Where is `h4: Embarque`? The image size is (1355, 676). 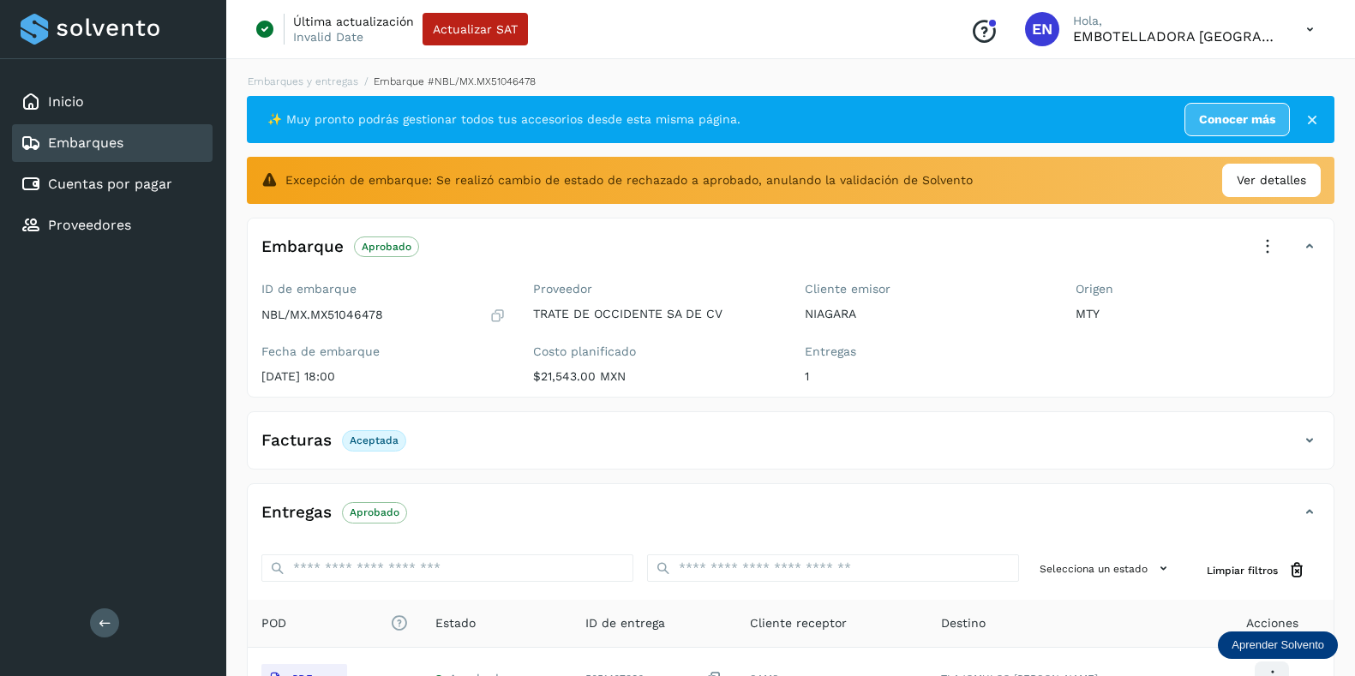 h4: Embarque is located at coordinates (303, 247).